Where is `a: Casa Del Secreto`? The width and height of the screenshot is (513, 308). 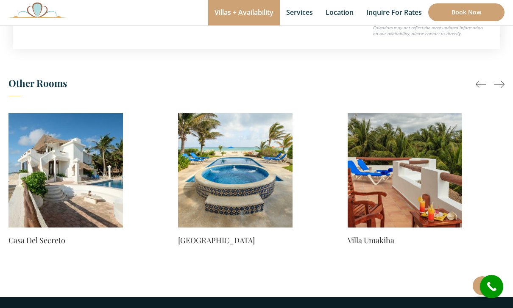 a: Casa Del Secreto is located at coordinates (66, 240).